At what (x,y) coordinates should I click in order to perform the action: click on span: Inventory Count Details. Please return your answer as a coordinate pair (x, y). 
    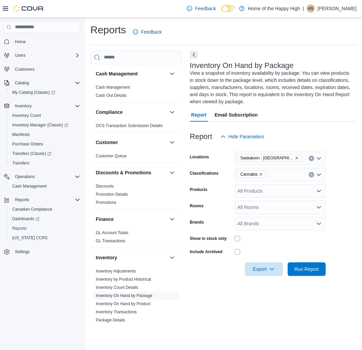
    Looking at the image, I should click on (117, 287).